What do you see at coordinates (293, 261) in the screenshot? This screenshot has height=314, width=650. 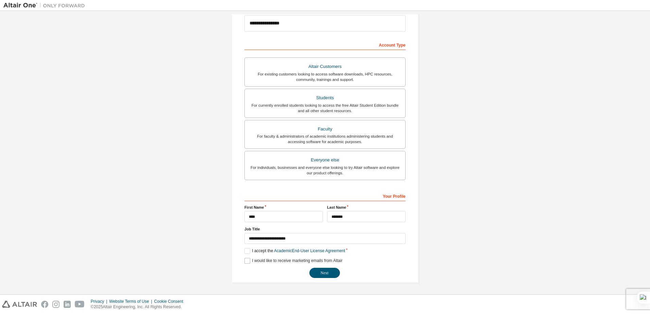 I see `label: I would like to receive marketing emails from Altair` at bounding box center [293, 261].